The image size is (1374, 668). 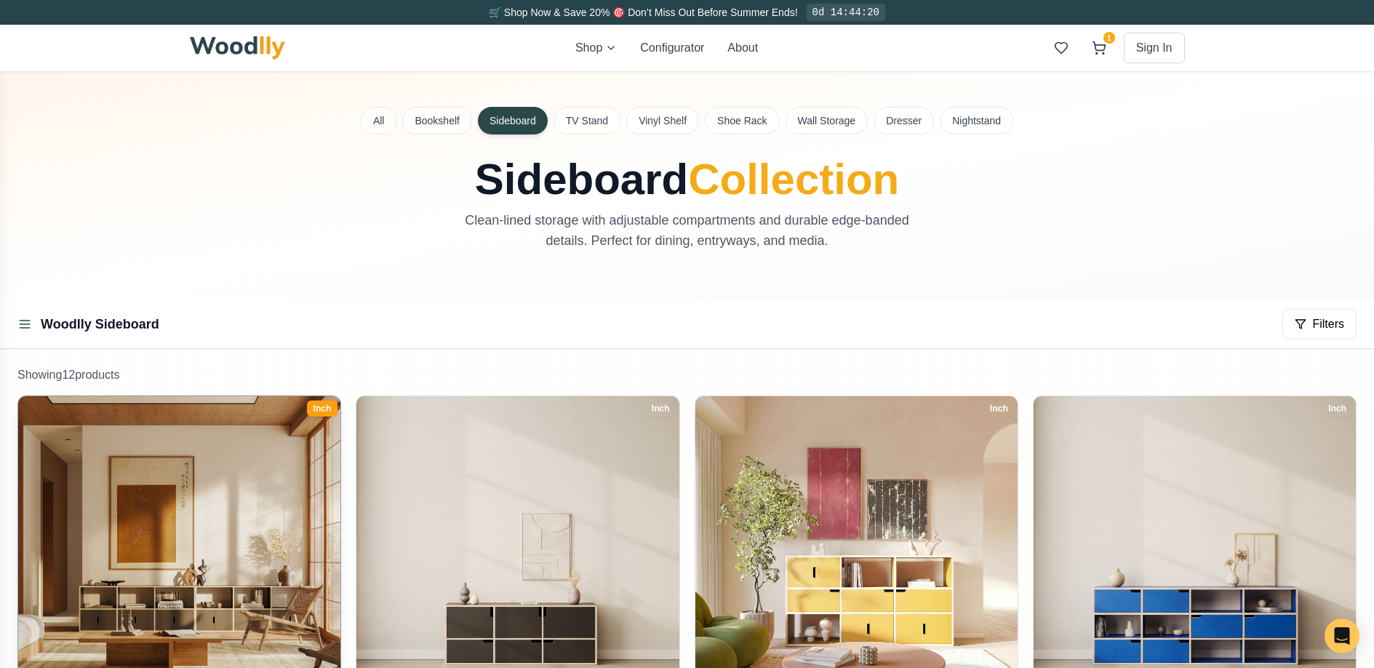 I want to click on span: Filters, so click(x=1328, y=324).